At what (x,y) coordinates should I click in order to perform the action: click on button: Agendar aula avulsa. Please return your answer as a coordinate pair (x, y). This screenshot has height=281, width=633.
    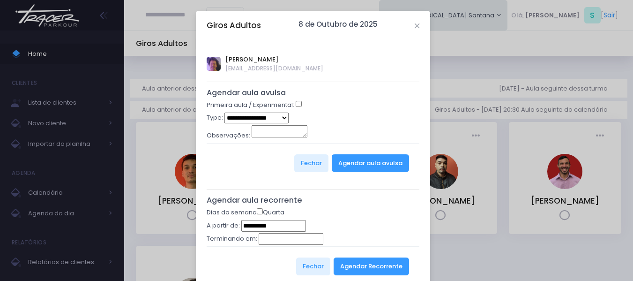
    Looking at the image, I should click on (370, 163).